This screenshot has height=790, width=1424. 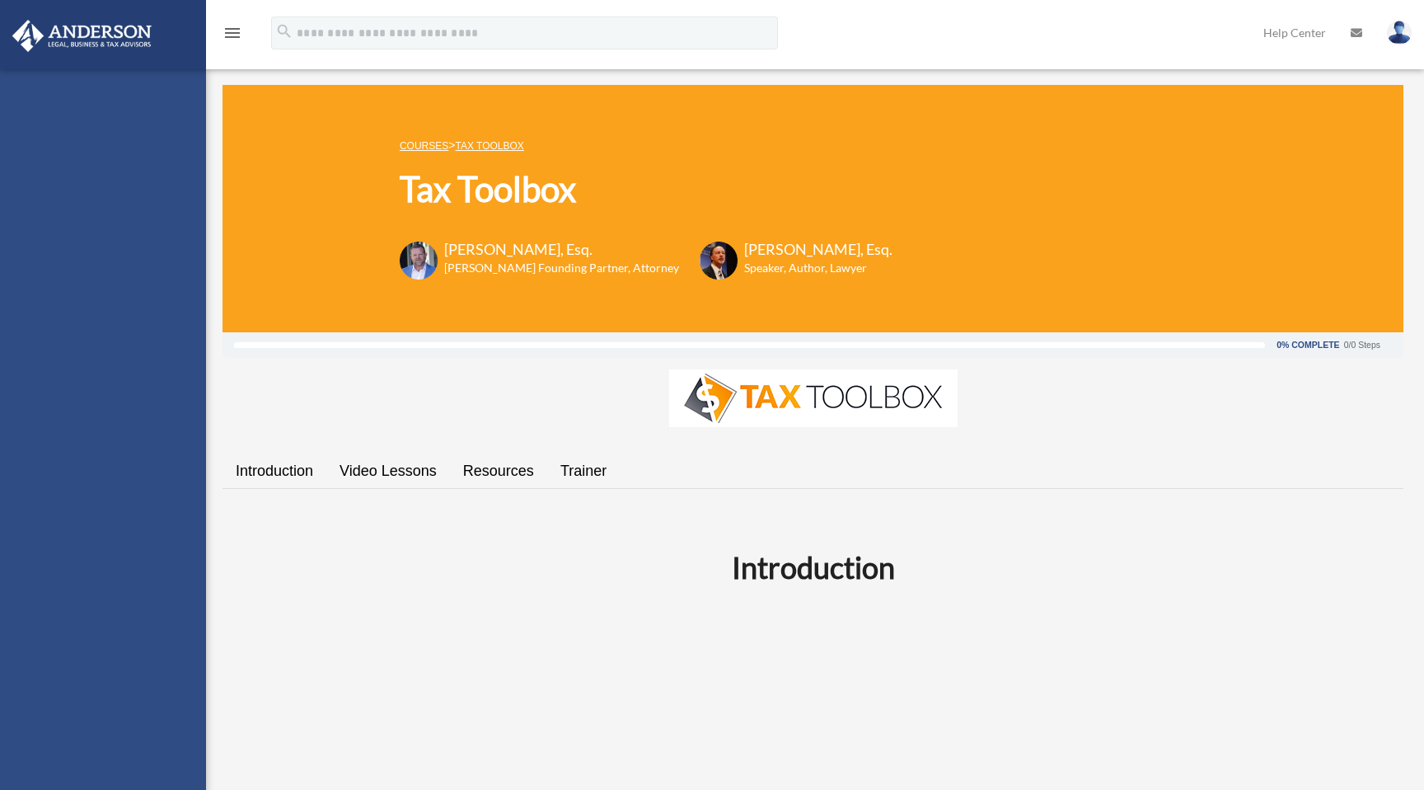 I want to click on a: Video Lessons, so click(x=388, y=471).